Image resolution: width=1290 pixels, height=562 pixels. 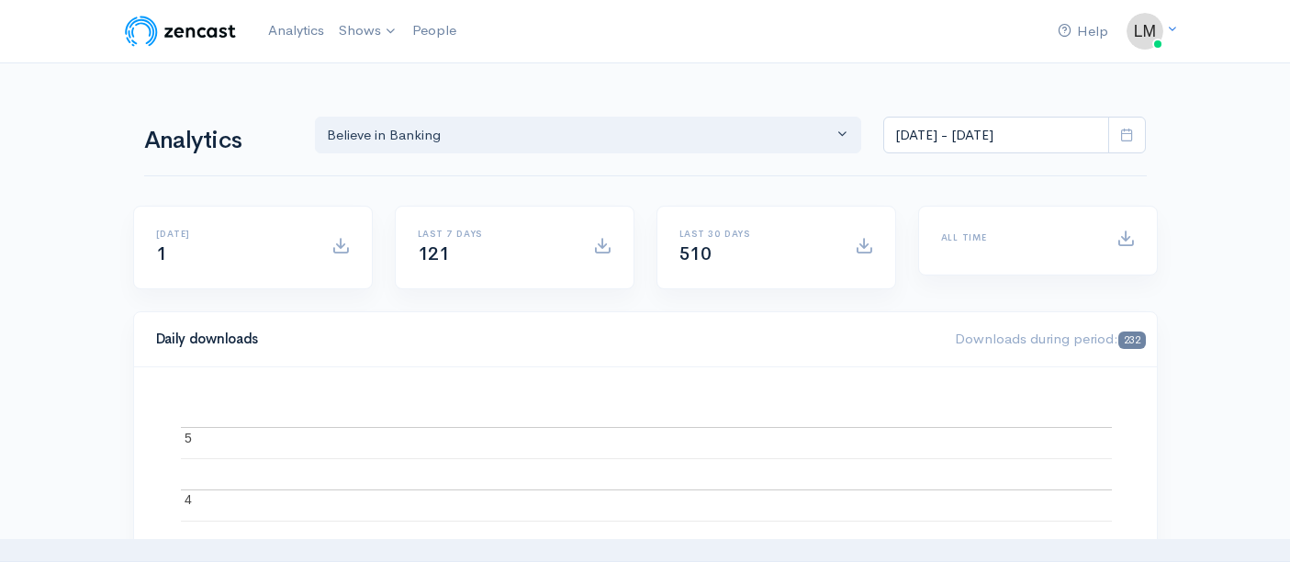 What do you see at coordinates (1131, 340) in the screenshot?
I see `span: 232` at bounding box center [1131, 340].